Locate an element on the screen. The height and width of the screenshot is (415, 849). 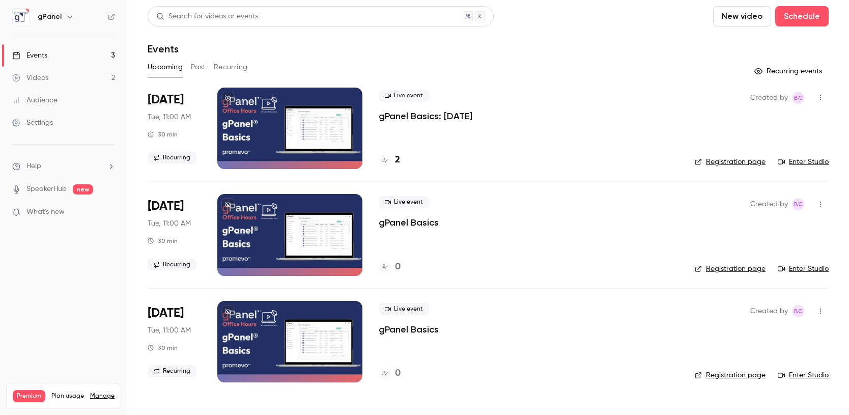
div: Settings is located at coordinates (33, 123).